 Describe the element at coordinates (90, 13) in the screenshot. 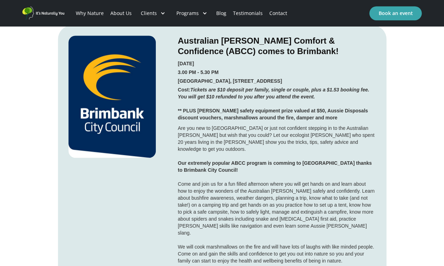

I see `a: Why Nature` at that location.